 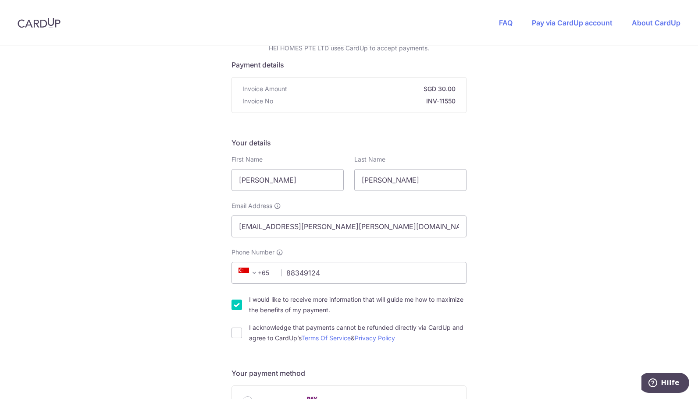 I want to click on label: Last Name, so click(x=369, y=159).